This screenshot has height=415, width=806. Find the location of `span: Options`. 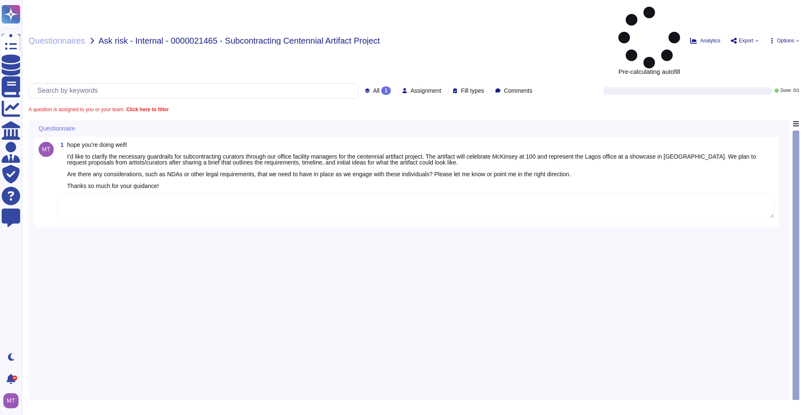

span: Options is located at coordinates (786, 41).